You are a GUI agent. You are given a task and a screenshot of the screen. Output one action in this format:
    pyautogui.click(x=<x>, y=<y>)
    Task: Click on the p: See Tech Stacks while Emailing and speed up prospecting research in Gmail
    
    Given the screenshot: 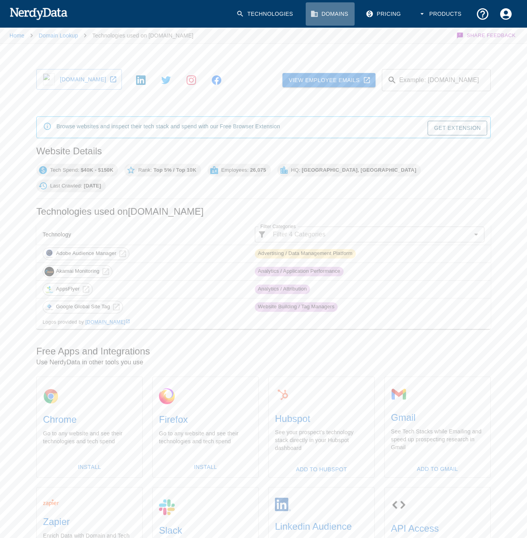 What is the action you would take?
    pyautogui.click(x=438, y=439)
    